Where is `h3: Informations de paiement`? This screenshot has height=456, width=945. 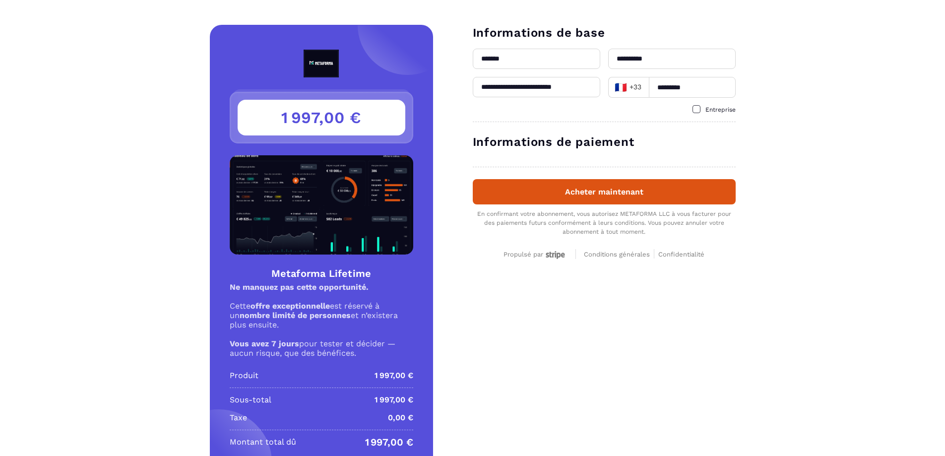 h3: Informations de paiement is located at coordinates (604, 142).